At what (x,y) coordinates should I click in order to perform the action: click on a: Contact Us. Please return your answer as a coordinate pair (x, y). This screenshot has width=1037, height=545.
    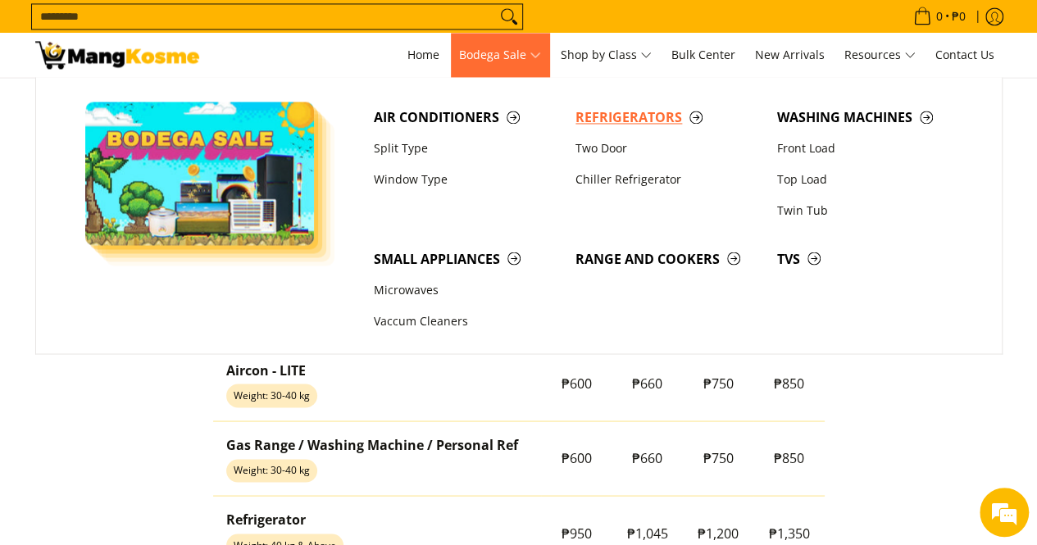
    Looking at the image, I should click on (965, 55).